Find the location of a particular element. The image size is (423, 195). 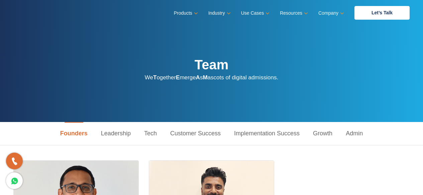

strong: E is located at coordinates (177, 78).